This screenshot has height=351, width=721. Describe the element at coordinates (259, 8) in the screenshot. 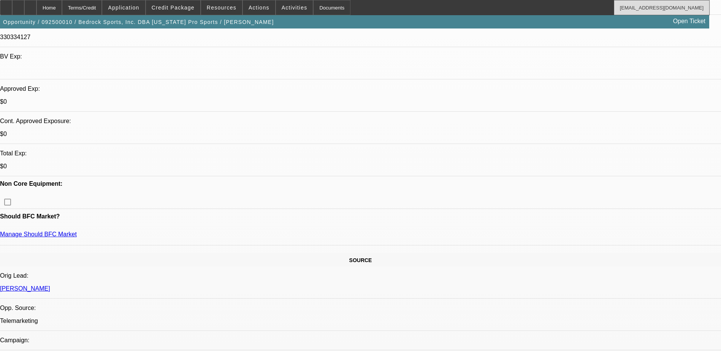

I see `button: Actions` at that location.